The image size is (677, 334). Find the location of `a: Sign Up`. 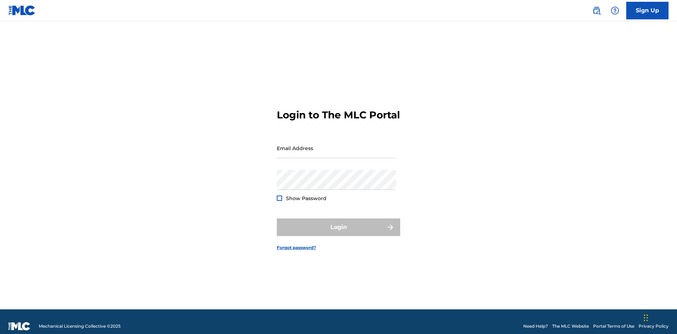

a: Sign Up is located at coordinates (647, 11).